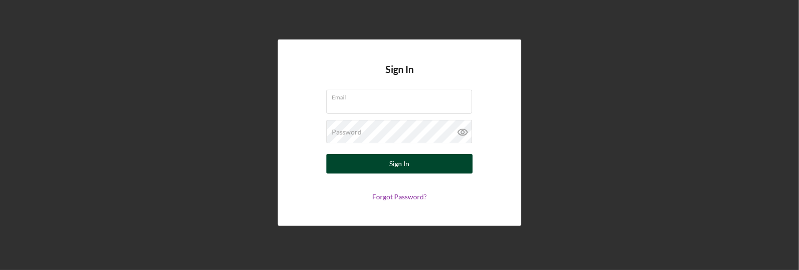 The height and width of the screenshot is (270, 799). Describe the element at coordinates (400, 164) in the screenshot. I see `button: Sign In` at that location.